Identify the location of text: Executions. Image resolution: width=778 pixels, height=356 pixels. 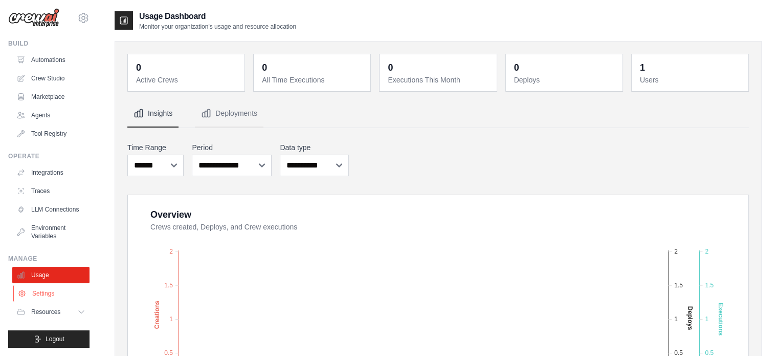
(721, 319).